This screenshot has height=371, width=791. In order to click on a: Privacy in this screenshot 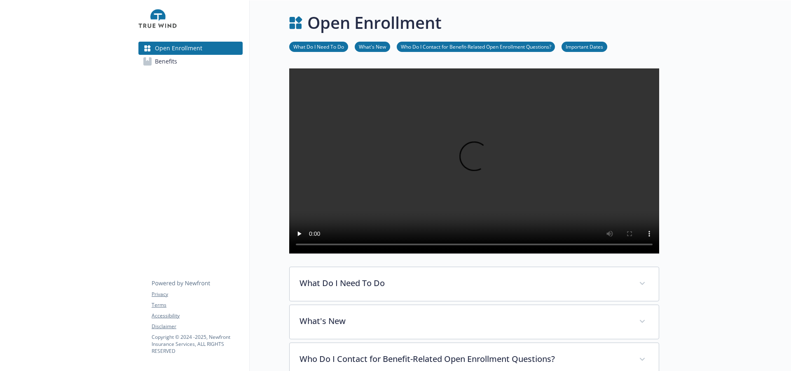, I will do `click(197, 294)`.